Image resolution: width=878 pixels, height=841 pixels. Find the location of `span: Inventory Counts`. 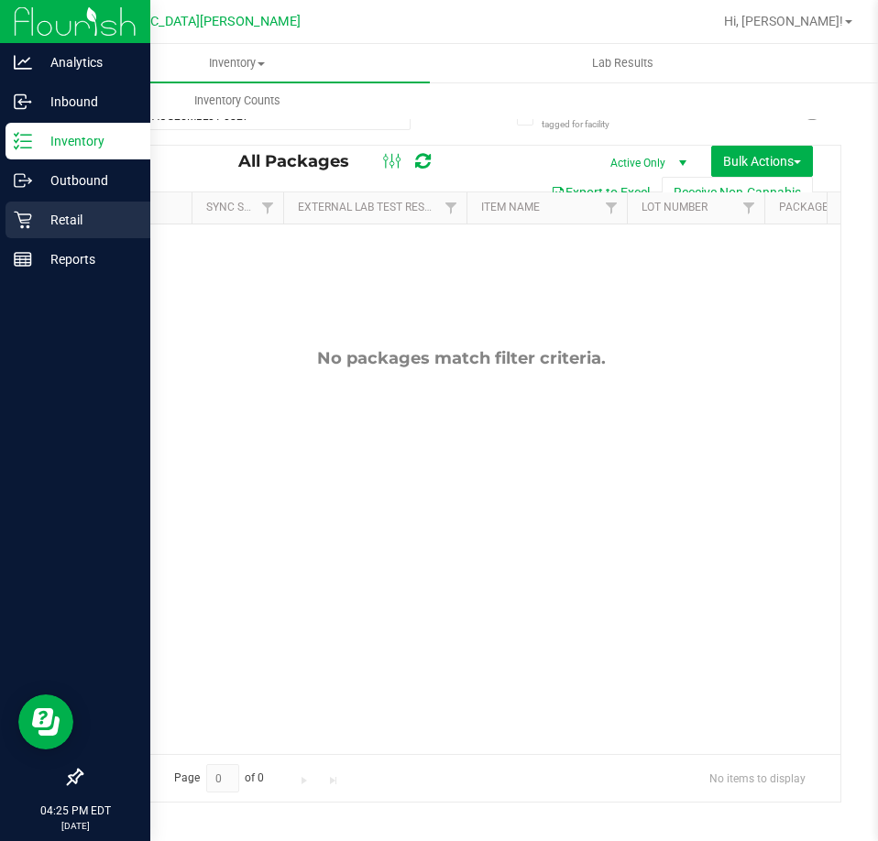

span: Inventory Counts is located at coordinates (237, 101).